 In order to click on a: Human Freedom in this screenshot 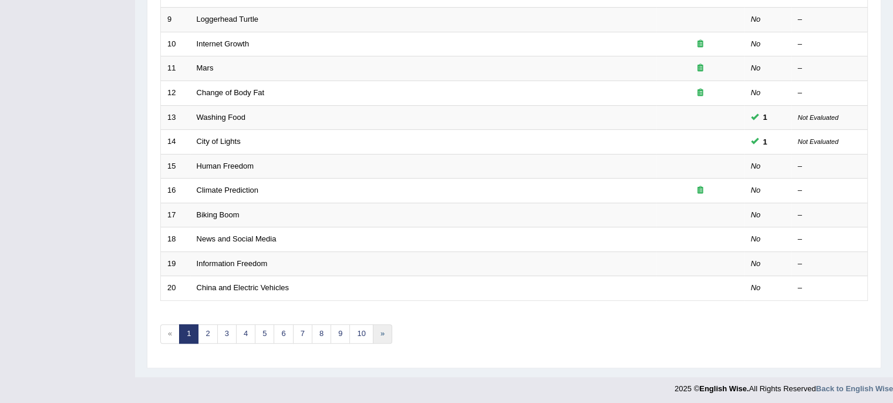, I will do `click(226, 166)`.